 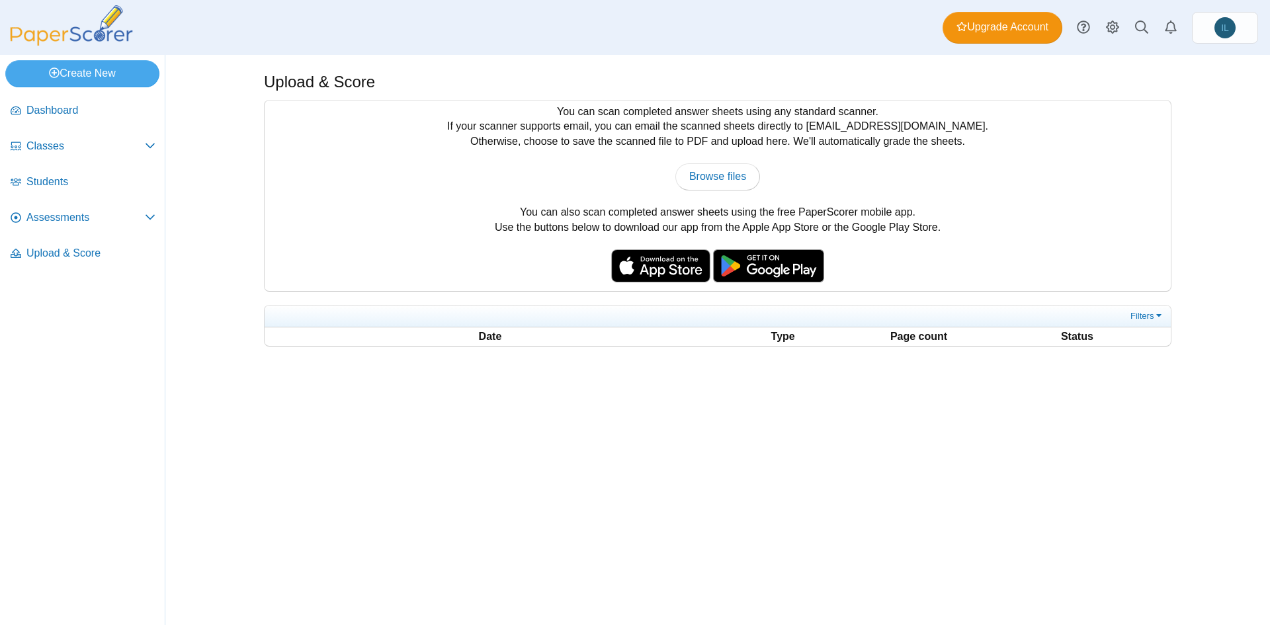 I want to click on img: google-play-badge.png, so click(x=769, y=266).